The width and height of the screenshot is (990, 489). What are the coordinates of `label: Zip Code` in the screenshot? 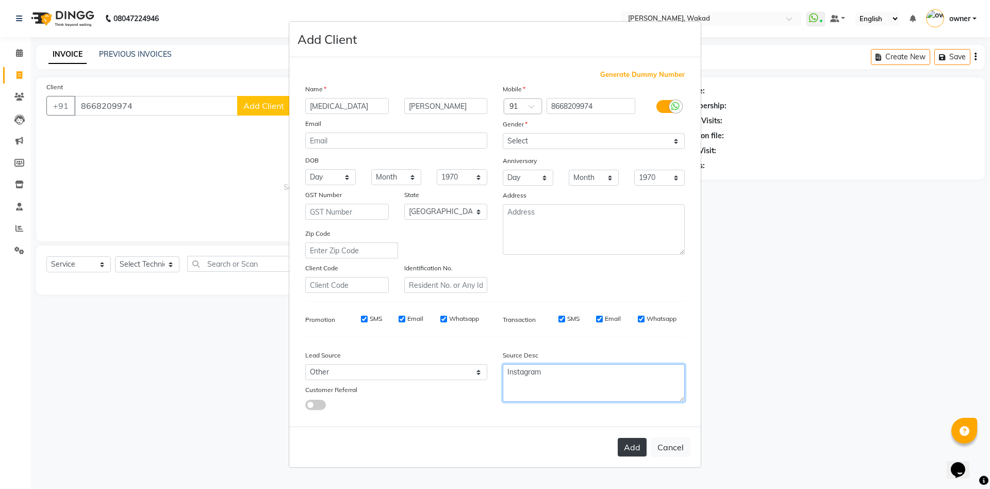 It's located at (318, 234).